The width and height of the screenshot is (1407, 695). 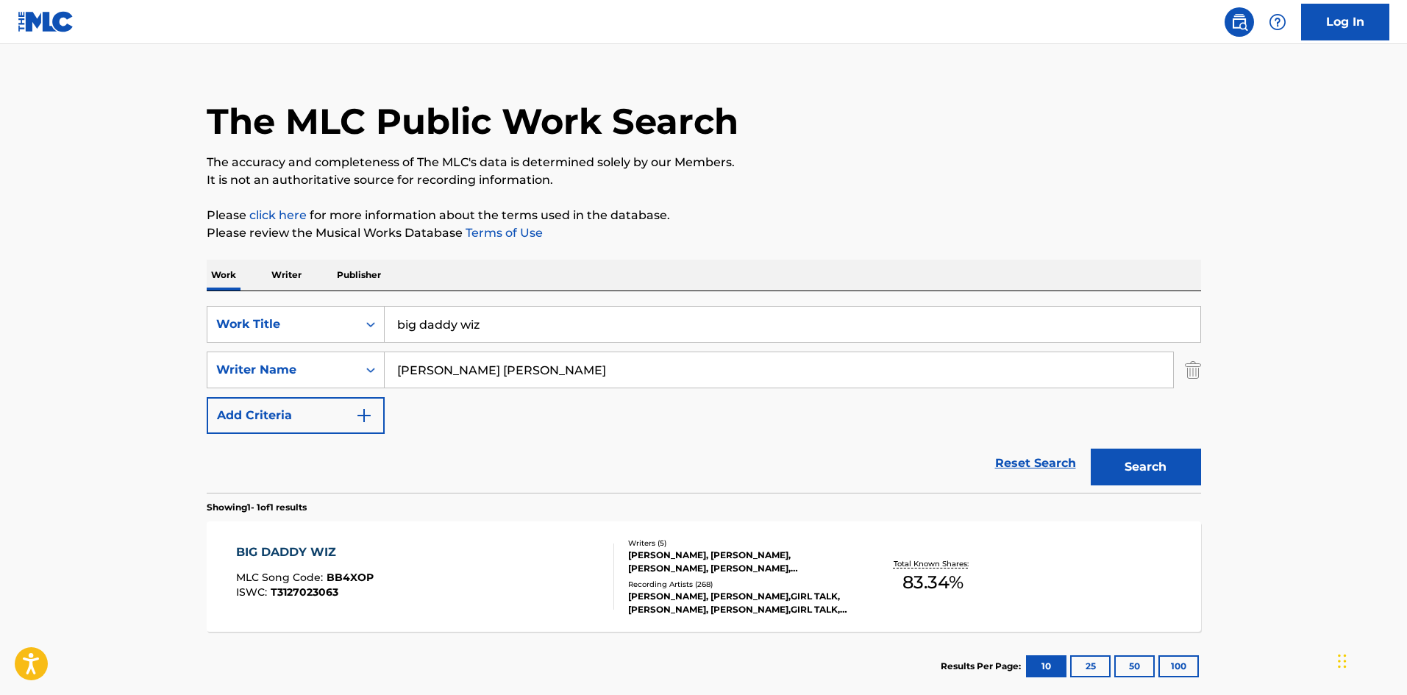 What do you see at coordinates (704, 180) in the screenshot?
I see `p: It is not an authoritative source for recording information.` at bounding box center [704, 180].